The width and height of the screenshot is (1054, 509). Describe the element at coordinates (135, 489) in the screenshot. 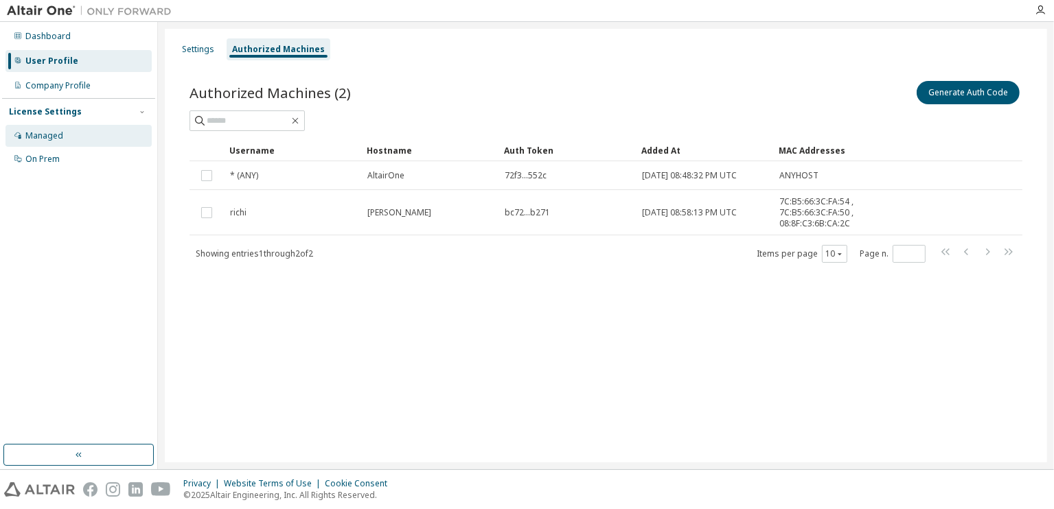

I see `img: linkedin.svg` at that location.